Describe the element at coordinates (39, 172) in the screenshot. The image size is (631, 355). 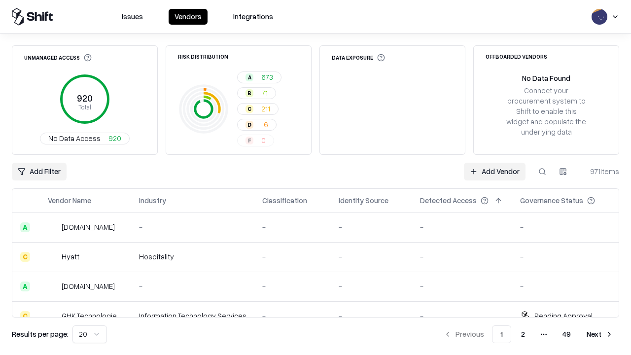
I see `button: Add Filter` at that location.